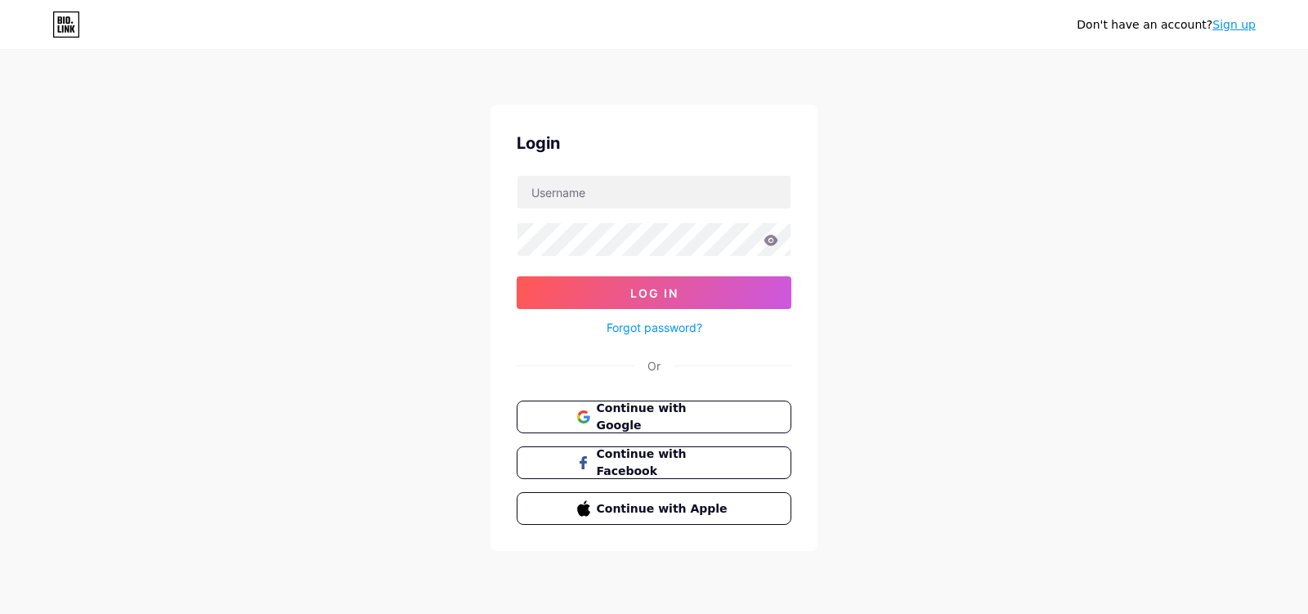 Image resolution: width=1308 pixels, height=614 pixels. Describe the element at coordinates (654, 327) in the screenshot. I see `a: Forgot password?` at that location.